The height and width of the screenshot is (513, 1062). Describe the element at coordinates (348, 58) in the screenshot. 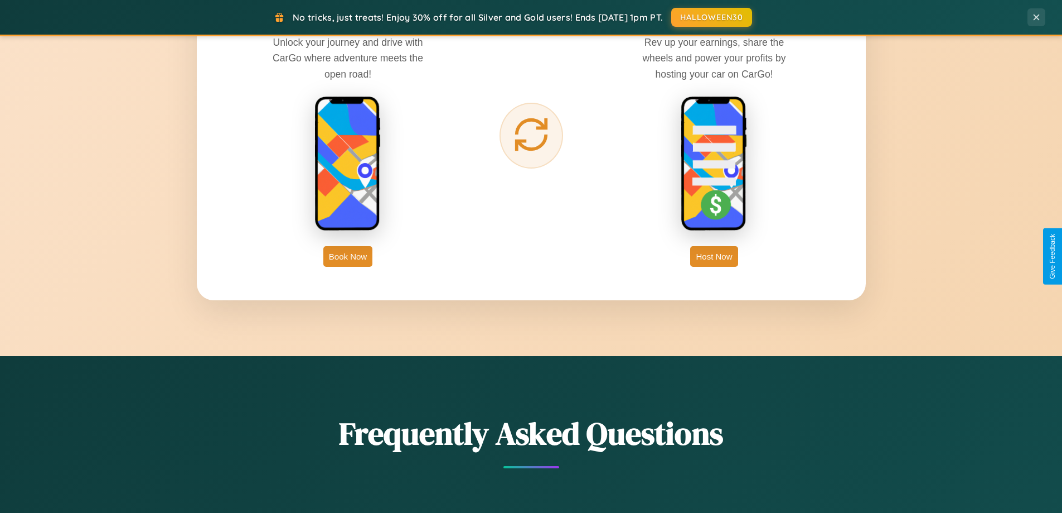

I see `p: Unlock your journey and drive with CarGo where adventure meets the open road!` at that location.